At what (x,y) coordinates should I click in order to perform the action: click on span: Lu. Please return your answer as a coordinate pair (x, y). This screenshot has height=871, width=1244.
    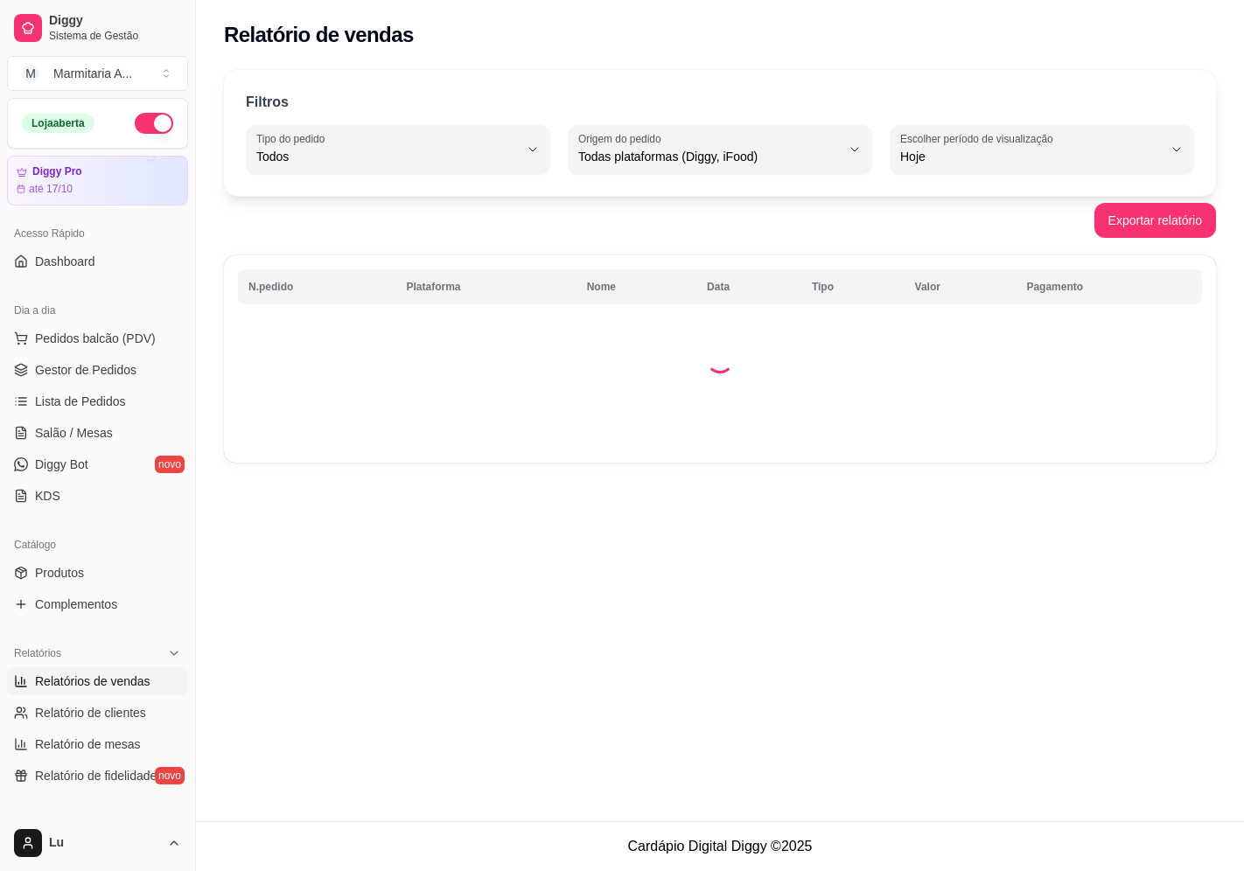
    Looking at the image, I should click on (104, 843).